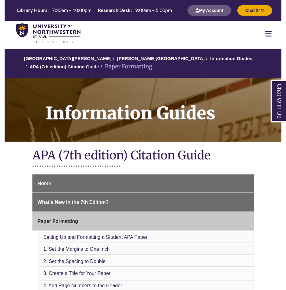 The width and height of the screenshot is (286, 290). What do you see at coordinates (83, 285) in the screenshot?
I see `a: 4. Add Page Numbers to the Header` at bounding box center [83, 285].